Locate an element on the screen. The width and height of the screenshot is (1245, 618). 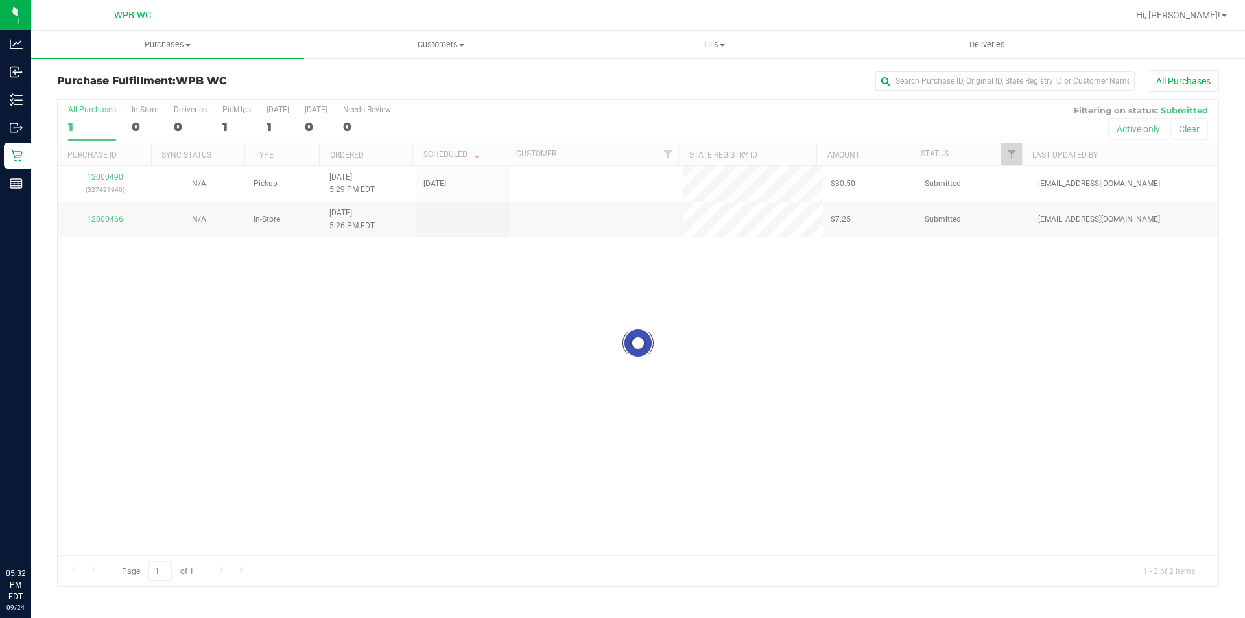
inline-svg: Outbound is located at coordinates (16, 128).